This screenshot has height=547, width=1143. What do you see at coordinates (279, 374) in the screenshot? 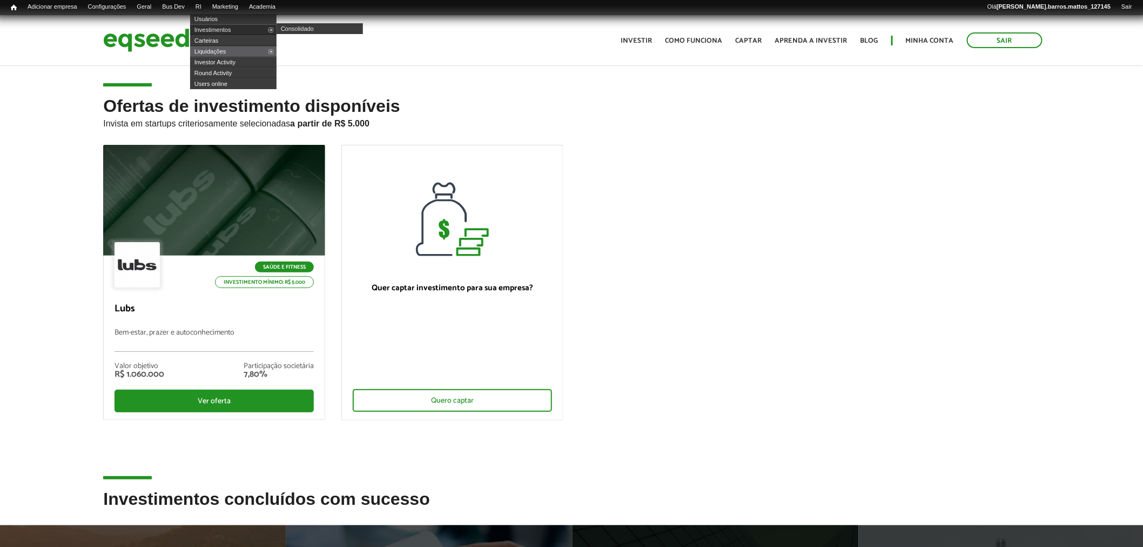
I see `div: 7,80%` at bounding box center [279, 374].